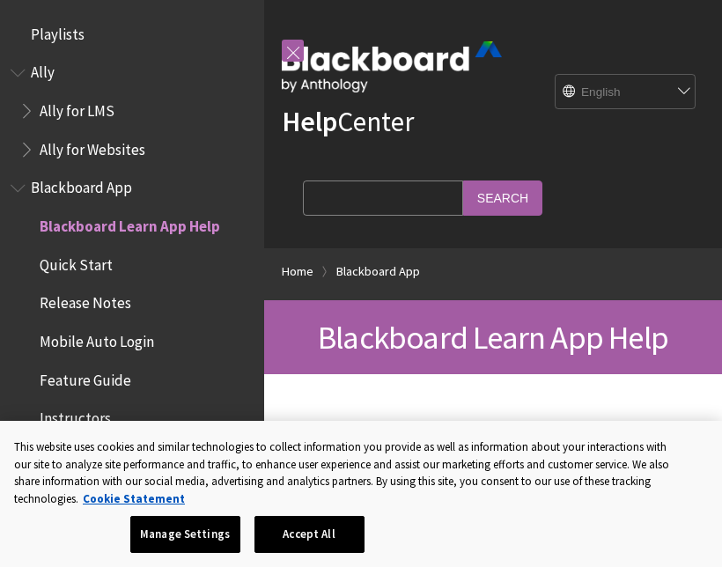 The image size is (722, 567). Describe the element at coordinates (392, 67) in the screenshot. I see `img: Blackboard by Anthology` at that location.